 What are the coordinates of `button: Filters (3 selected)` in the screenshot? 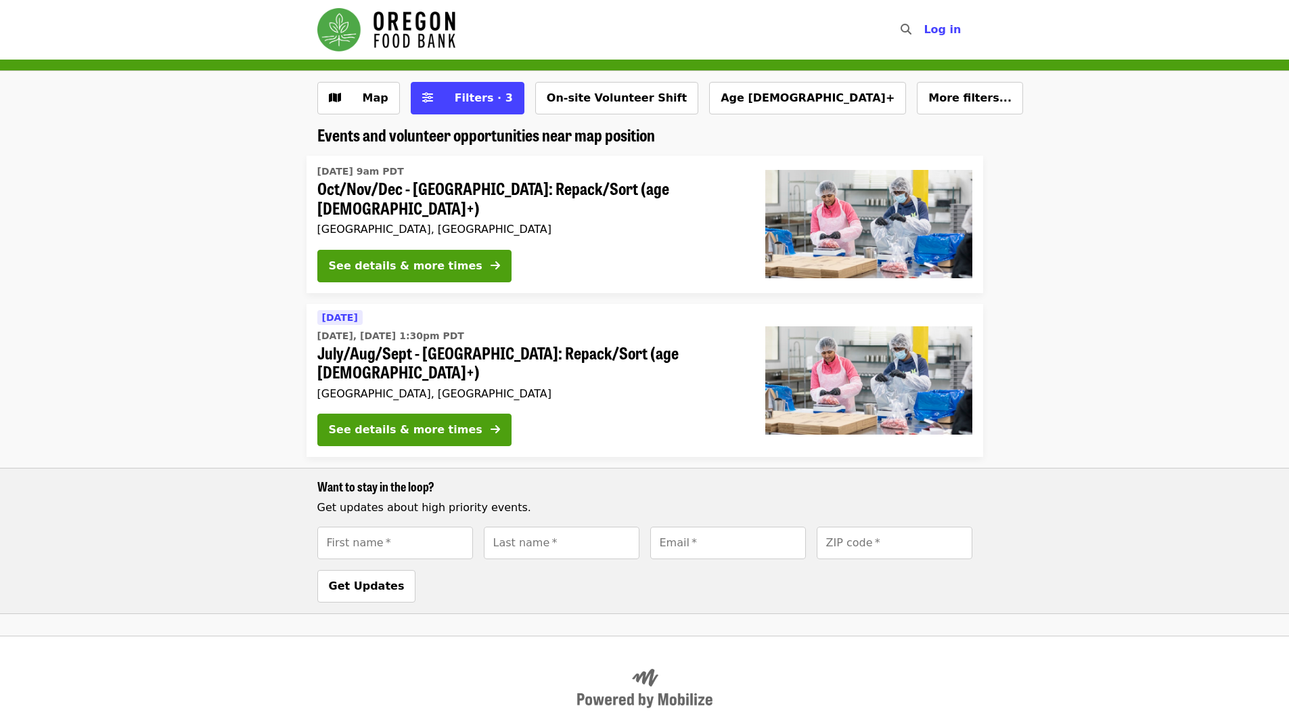 It's located at (468, 98).